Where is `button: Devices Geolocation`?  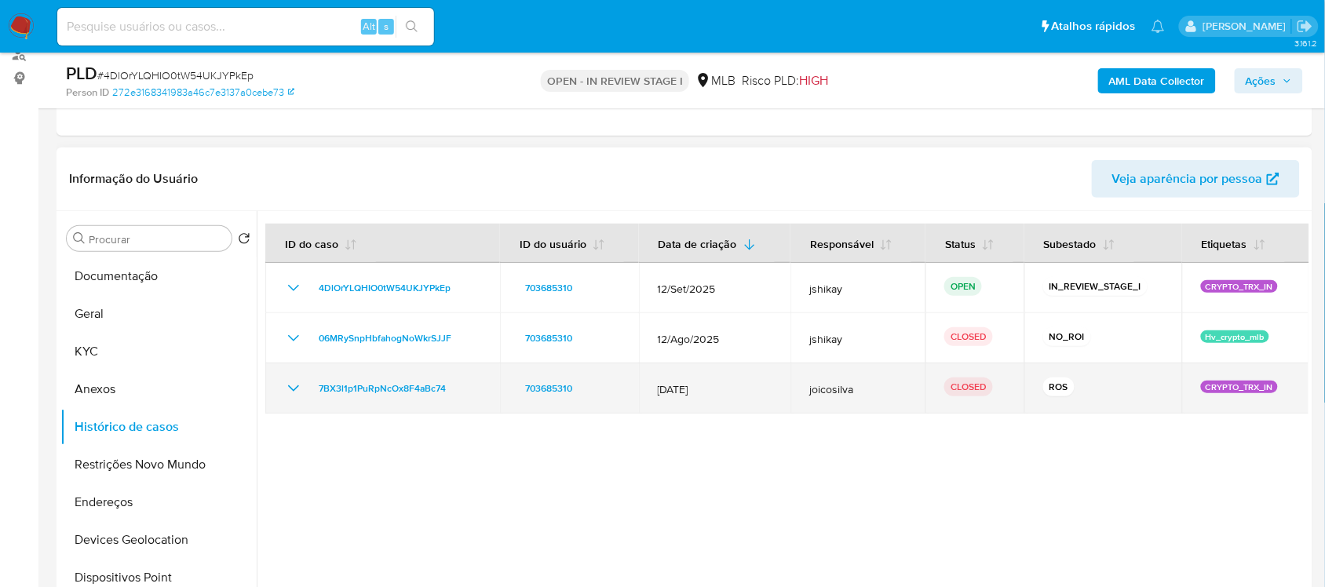 button: Devices Geolocation is located at coordinates (159, 540).